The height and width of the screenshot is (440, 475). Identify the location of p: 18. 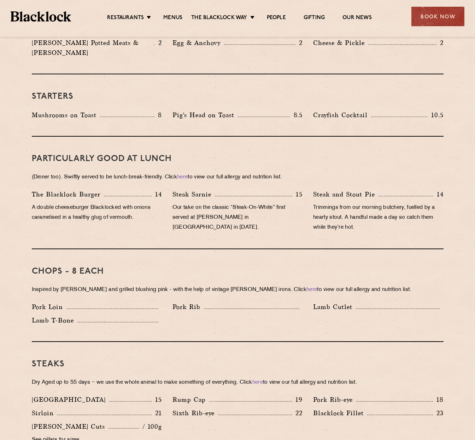
(438, 399).